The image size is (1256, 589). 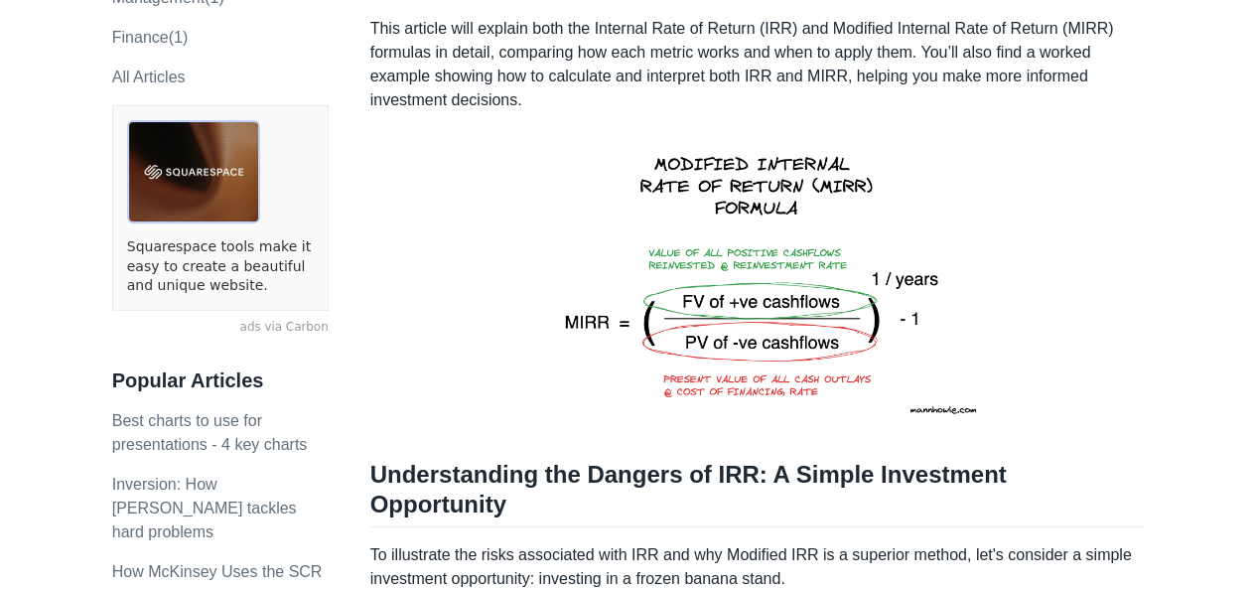 I want to click on p: This article will explain both the Internal Rate of Return (IRR) and Modified Internal Rate of Re..., so click(x=758, y=65).